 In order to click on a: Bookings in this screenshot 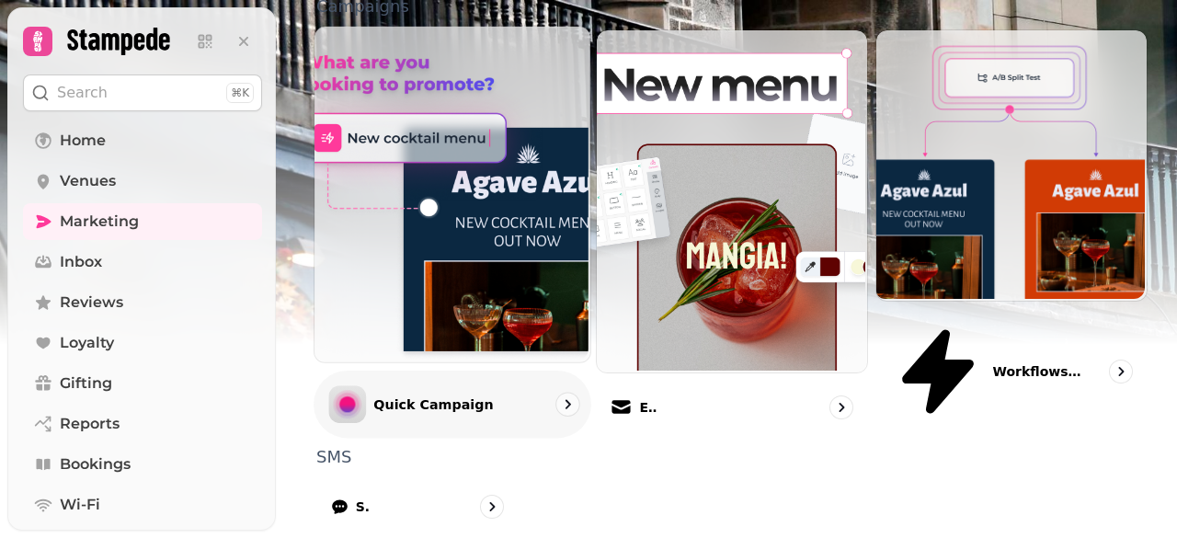, I will do `click(143, 464)`.